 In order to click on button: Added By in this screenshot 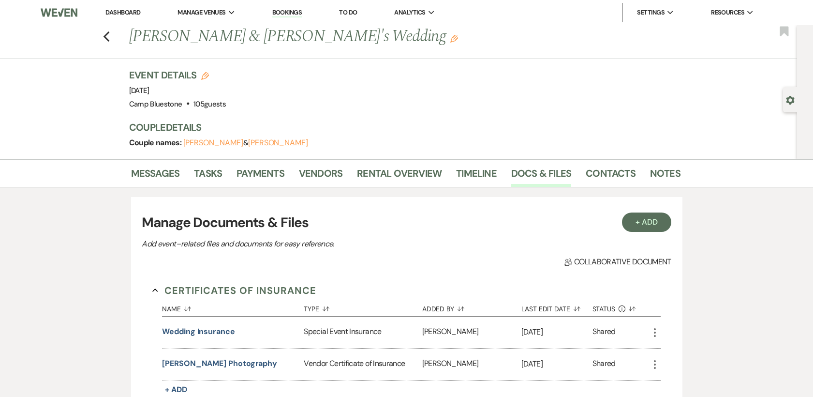, I will do `click(472, 307)`.